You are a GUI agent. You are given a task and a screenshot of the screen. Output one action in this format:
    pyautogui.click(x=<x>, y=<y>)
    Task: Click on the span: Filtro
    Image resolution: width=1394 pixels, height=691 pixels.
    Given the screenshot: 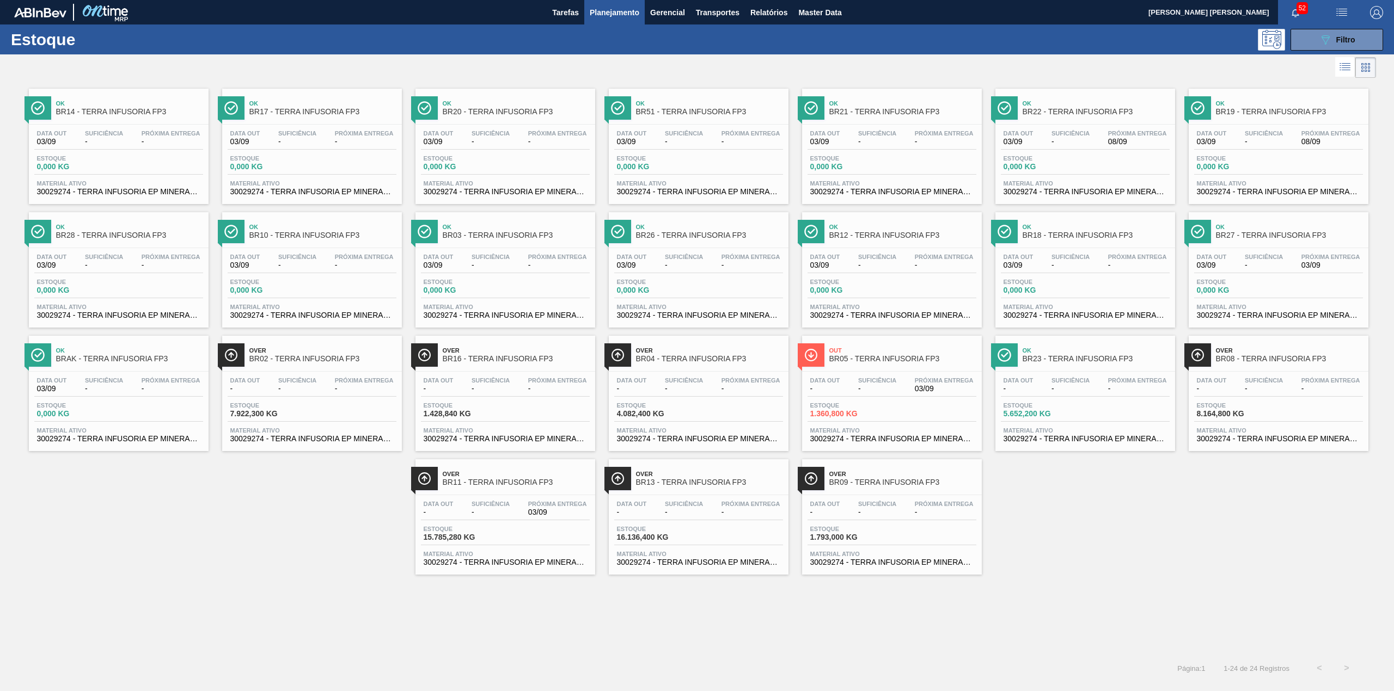 What is the action you would take?
    pyautogui.click(x=1345, y=40)
    